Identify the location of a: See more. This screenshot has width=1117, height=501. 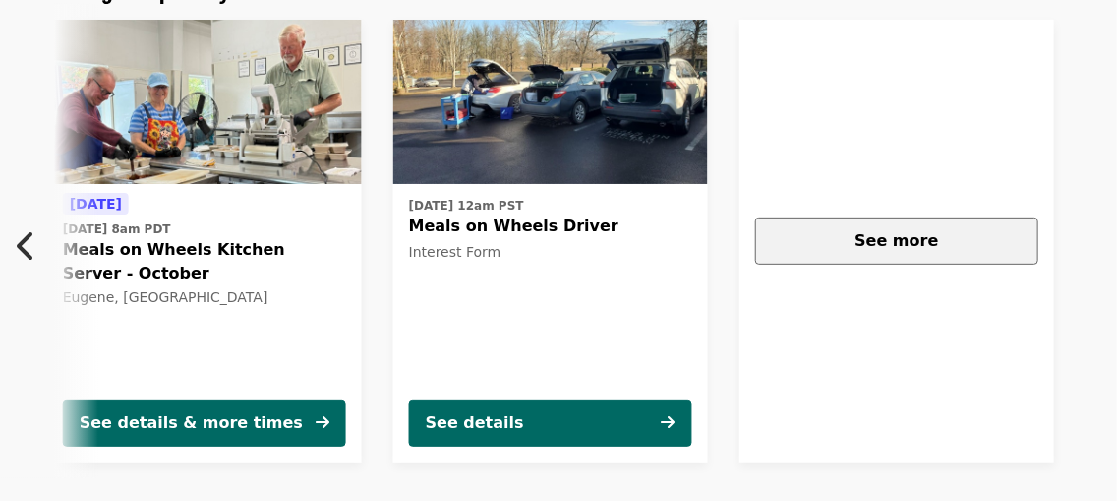
(897, 241).